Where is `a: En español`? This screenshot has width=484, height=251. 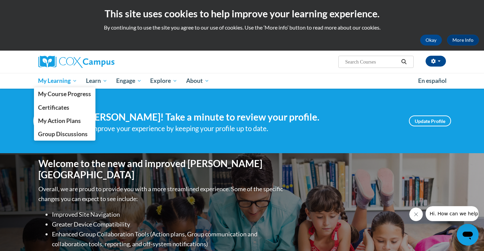 a: En español is located at coordinates (432, 81).